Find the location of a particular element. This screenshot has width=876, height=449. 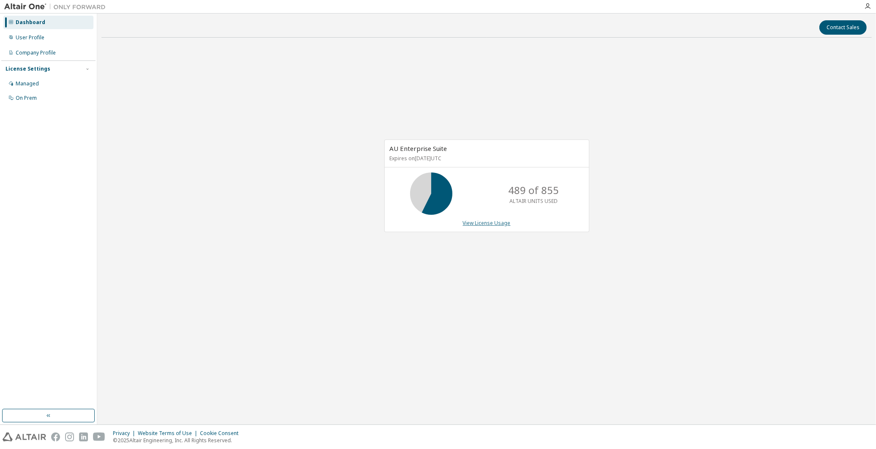

div: Website Terms of Use is located at coordinates (169, 433).